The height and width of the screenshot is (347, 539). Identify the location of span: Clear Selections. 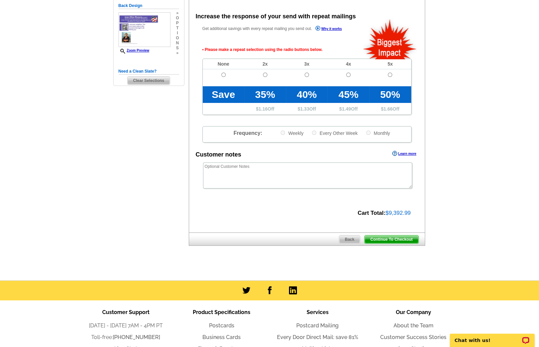
(148, 81).